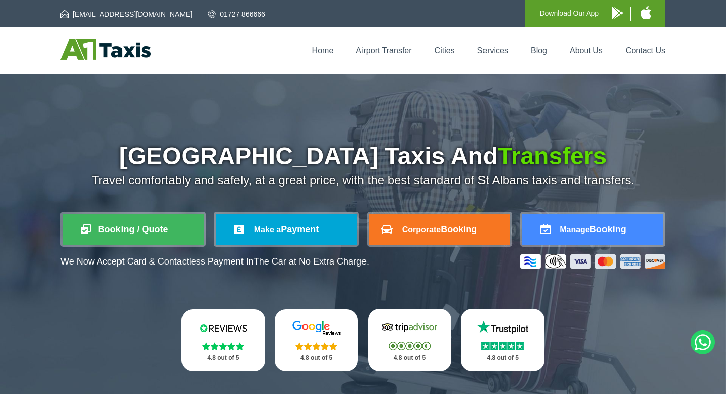  Describe the element at coordinates (593, 230) in the screenshot. I see `a: ManageBooking` at that location.